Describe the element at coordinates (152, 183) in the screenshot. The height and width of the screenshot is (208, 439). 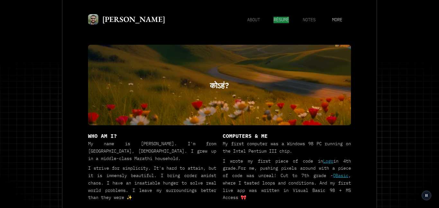
I see `p: I strive for simplicity. It's hard to attain, but it is immensly beautiful. I bring order amidst ...` at that location.